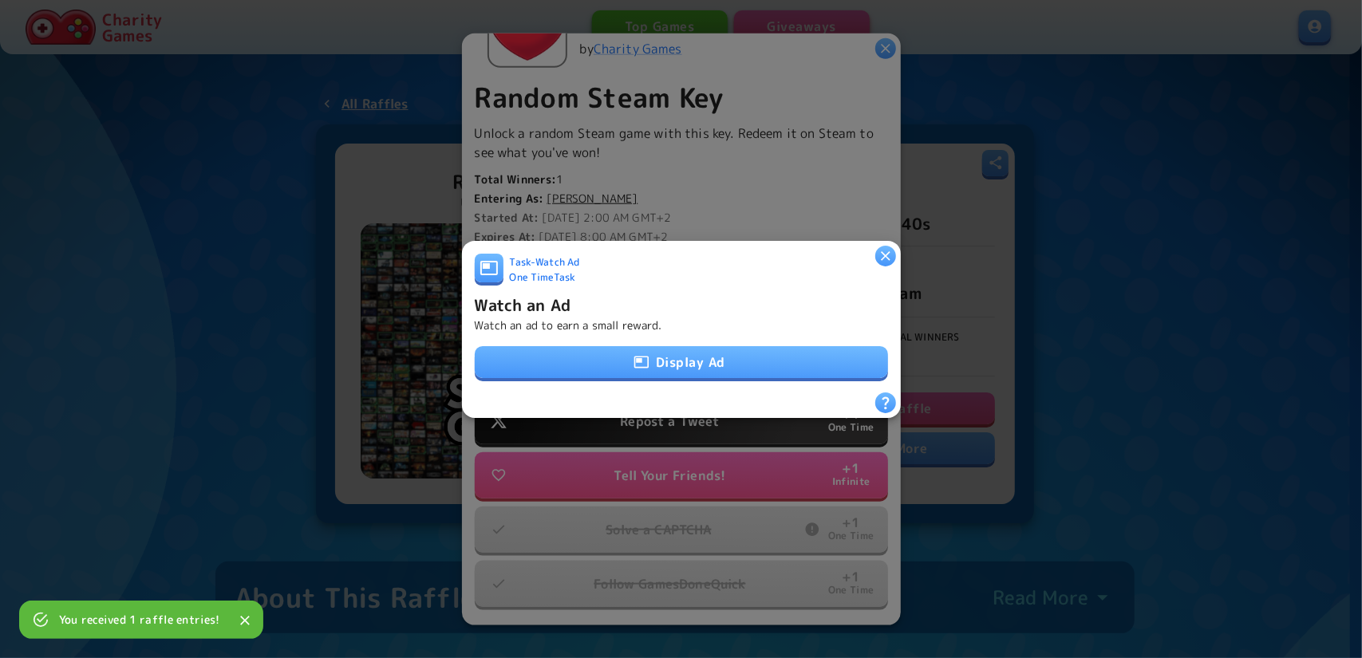  Describe the element at coordinates (245, 621) in the screenshot. I see `button: Close` at that location.